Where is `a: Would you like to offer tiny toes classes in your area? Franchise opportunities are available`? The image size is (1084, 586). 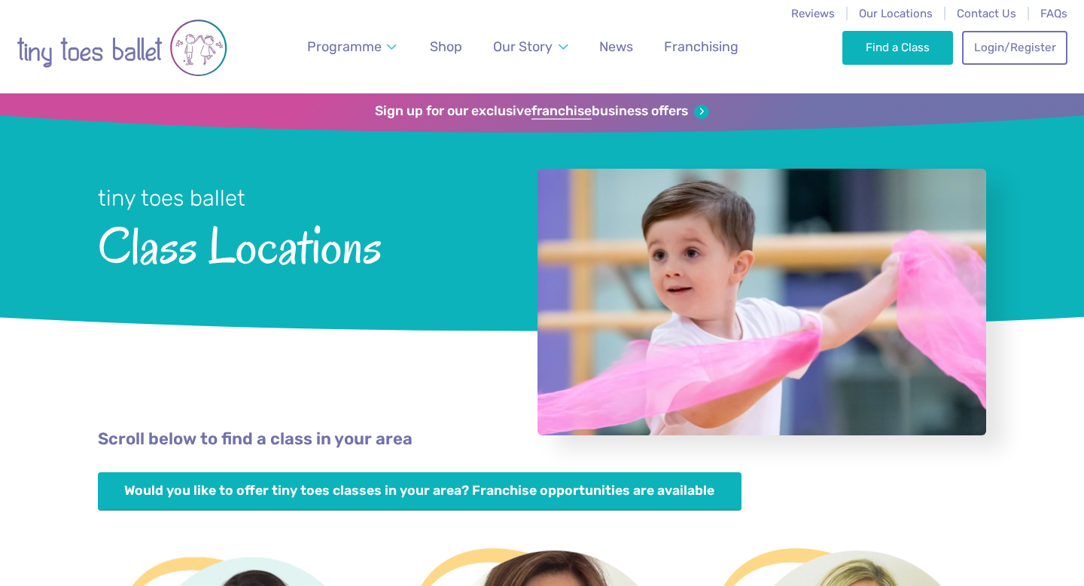 a: Would you like to offer tiny toes classes in your area? Franchise opportunities are available is located at coordinates (419, 491).